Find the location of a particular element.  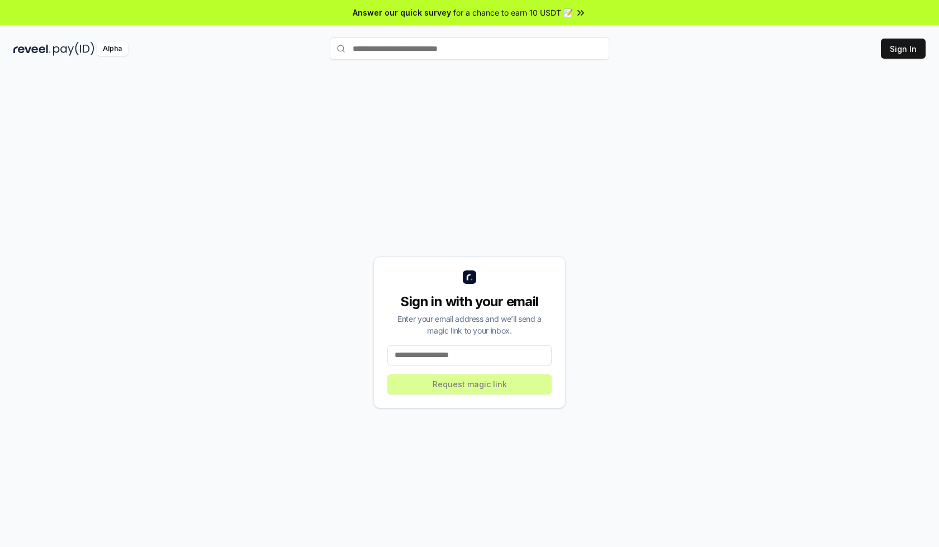

div: Alpha is located at coordinates (112, 49).